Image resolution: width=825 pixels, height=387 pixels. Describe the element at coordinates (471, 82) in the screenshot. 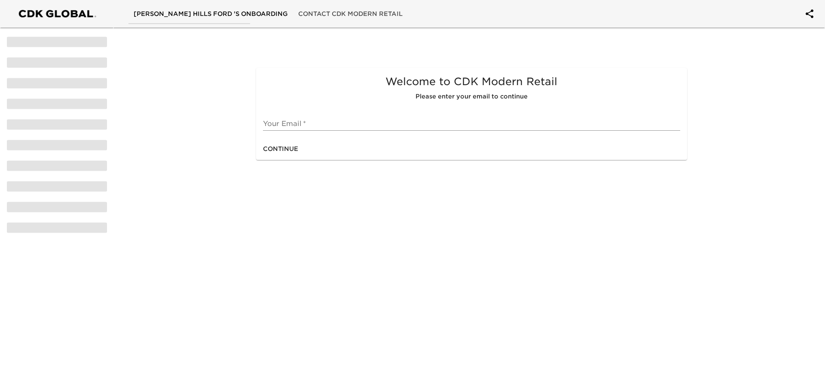

I see `h5: Welcome to CDK Modern Retail` at that location.